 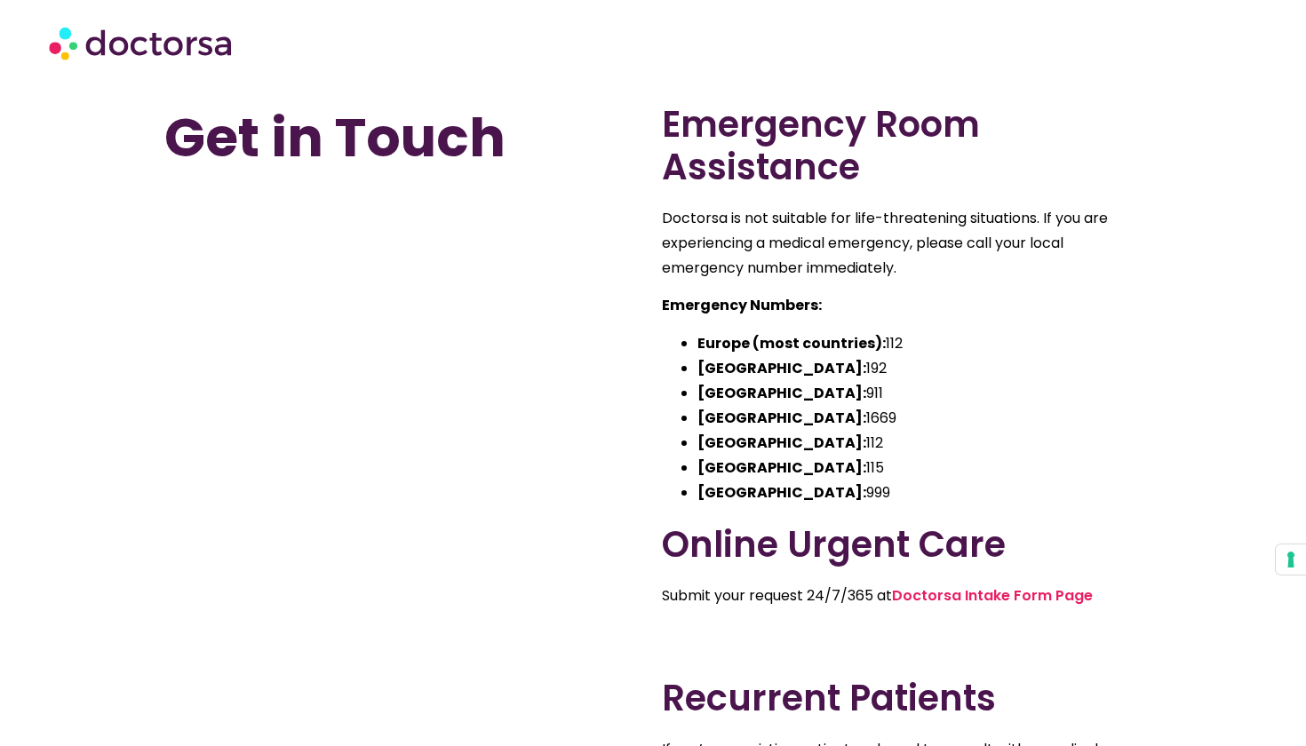 What do you see at coordinates (902, 146) in the screenshot?
I see `h2: Emergency Room Assistance` at bounding box center [902, 146].